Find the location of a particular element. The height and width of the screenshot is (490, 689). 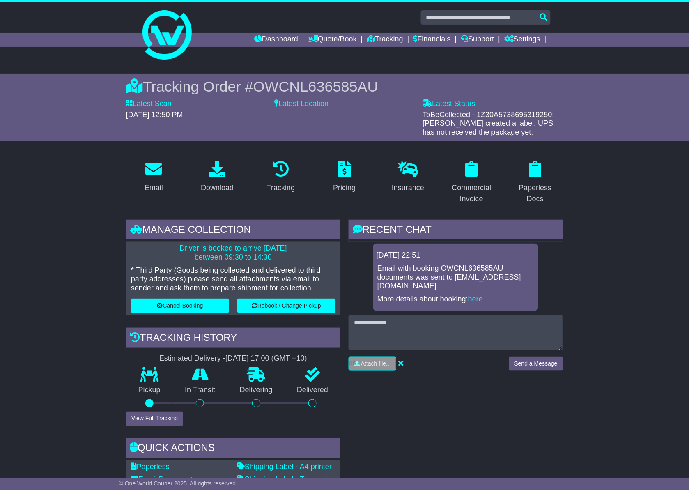

a: Settings is located at coordinates (523, 40).